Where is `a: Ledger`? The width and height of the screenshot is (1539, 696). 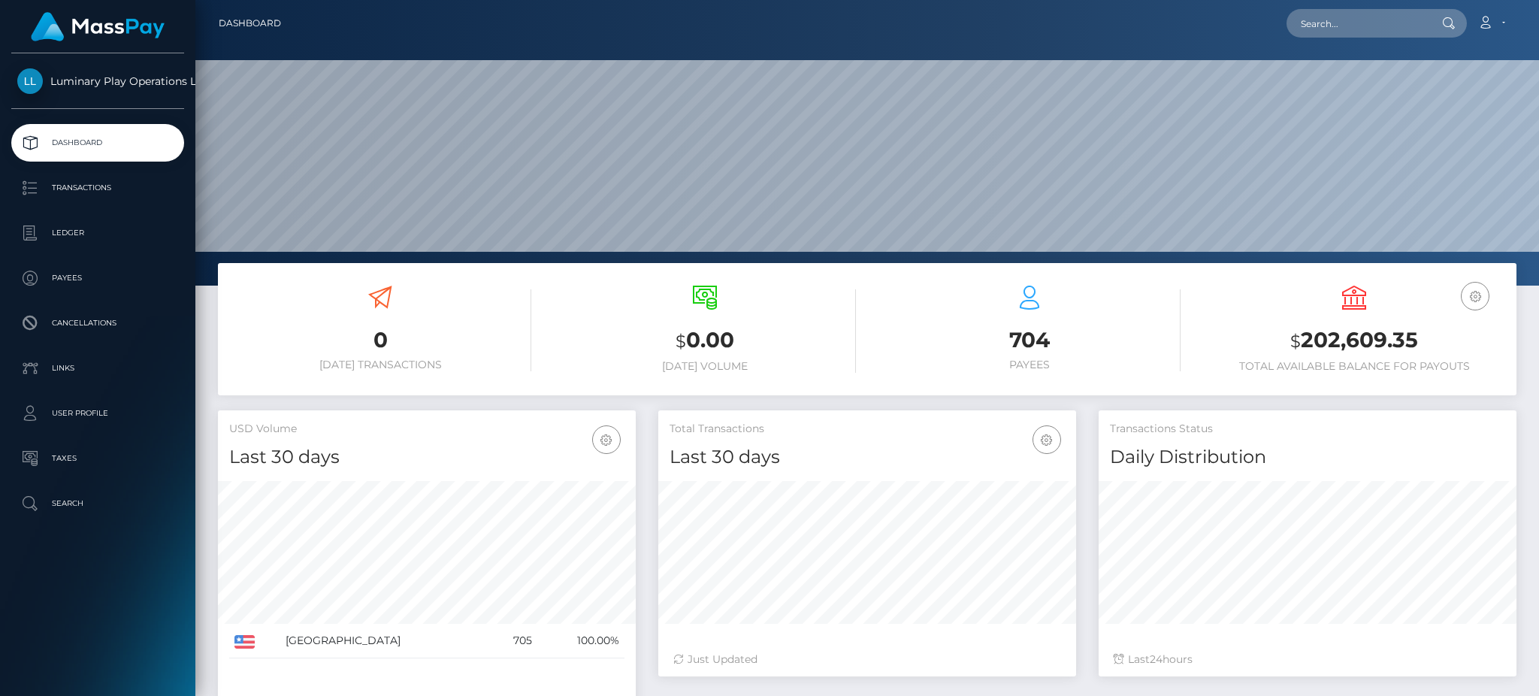 a: Ledger is located at coordinates (98, 233).